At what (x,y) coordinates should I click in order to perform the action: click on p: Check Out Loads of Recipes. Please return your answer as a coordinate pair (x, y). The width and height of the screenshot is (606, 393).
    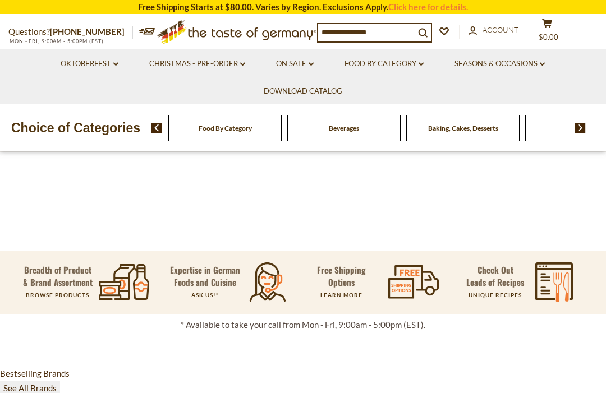
    Looking at the image, I should click on (495, 276).